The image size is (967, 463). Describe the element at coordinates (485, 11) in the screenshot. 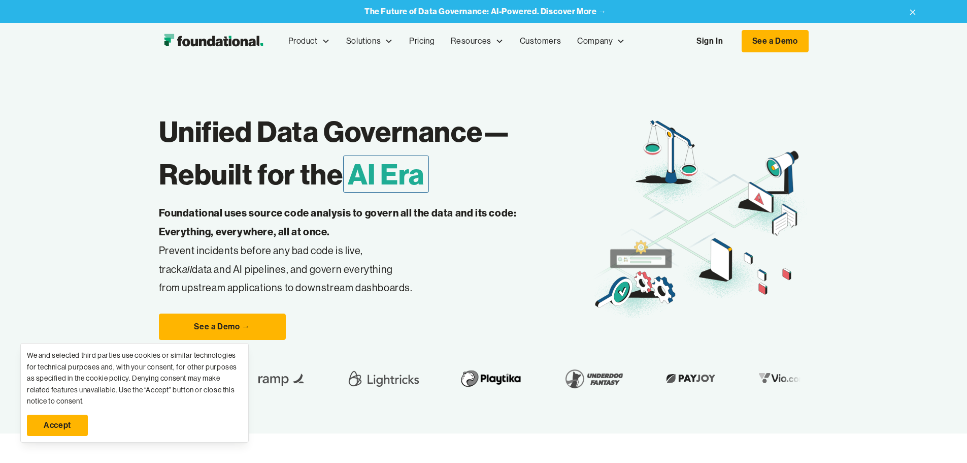

I see `strong: The Future of Data Governance: AI-Powered. Discover More →` at that location.